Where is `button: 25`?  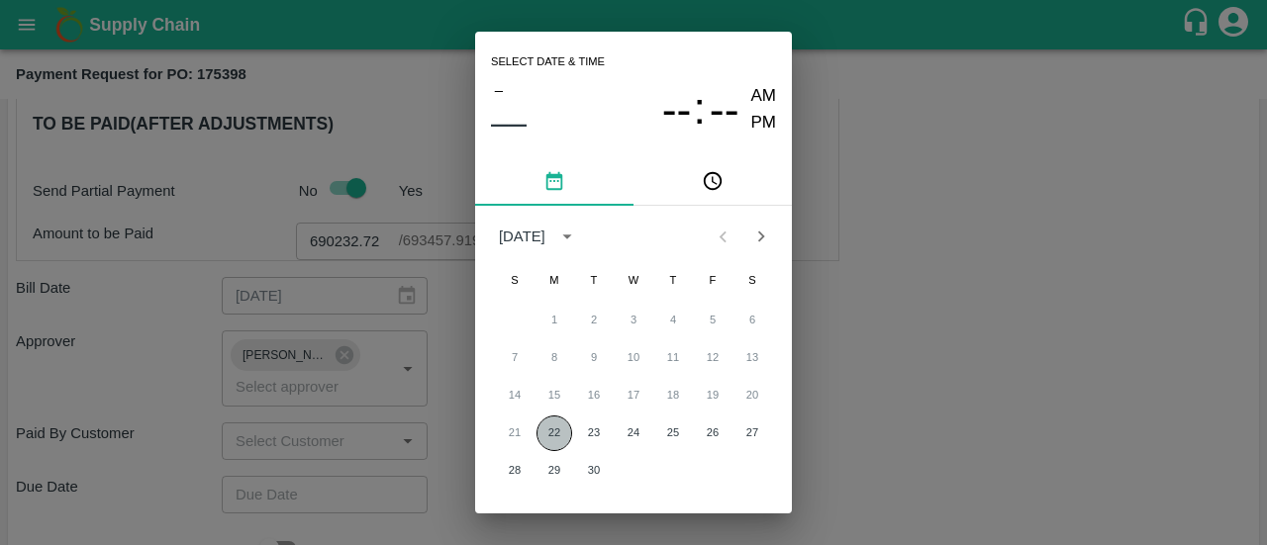 button: 25 is located at coordinates (673, 434).